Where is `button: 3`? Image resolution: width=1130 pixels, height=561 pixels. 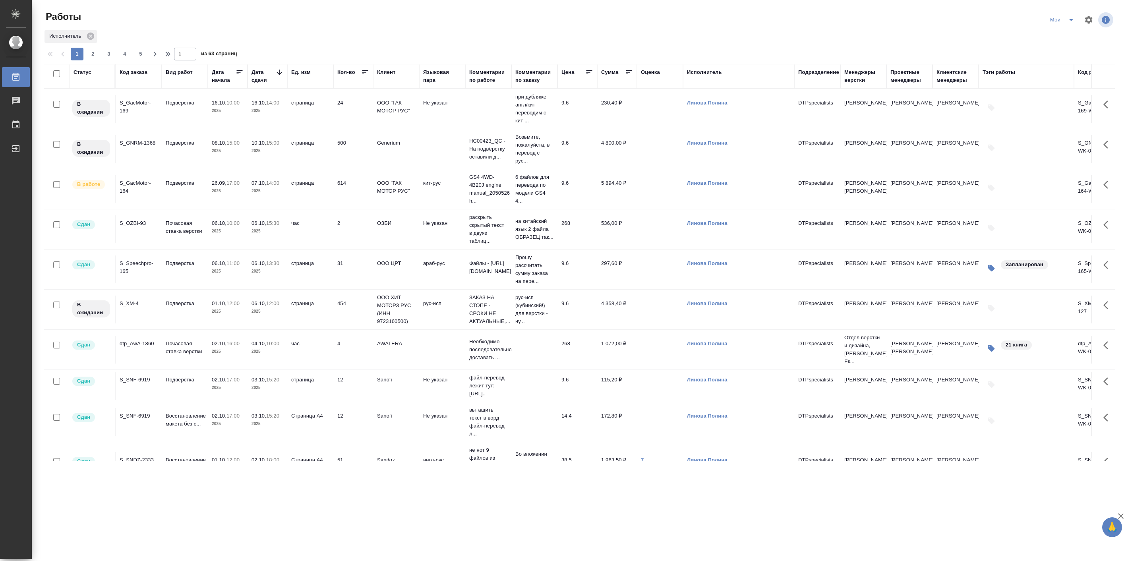 button: 3 is located at coordinates (109, 54).